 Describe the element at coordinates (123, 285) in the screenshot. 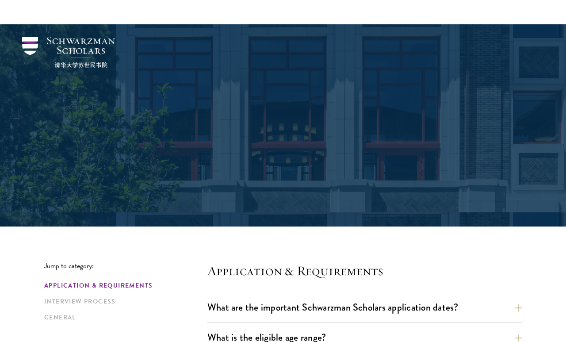

I see `a: Application & Requirements` at that location.